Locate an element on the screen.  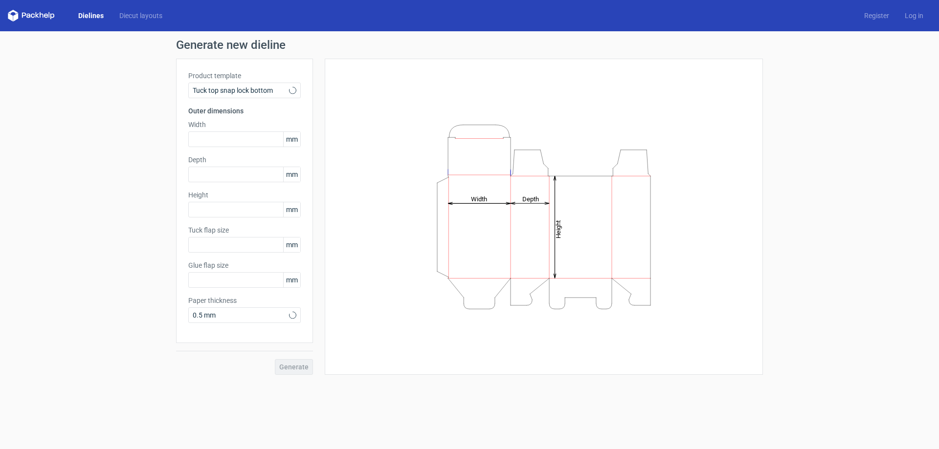
a: Dielines is located at coordinates (91, 16).